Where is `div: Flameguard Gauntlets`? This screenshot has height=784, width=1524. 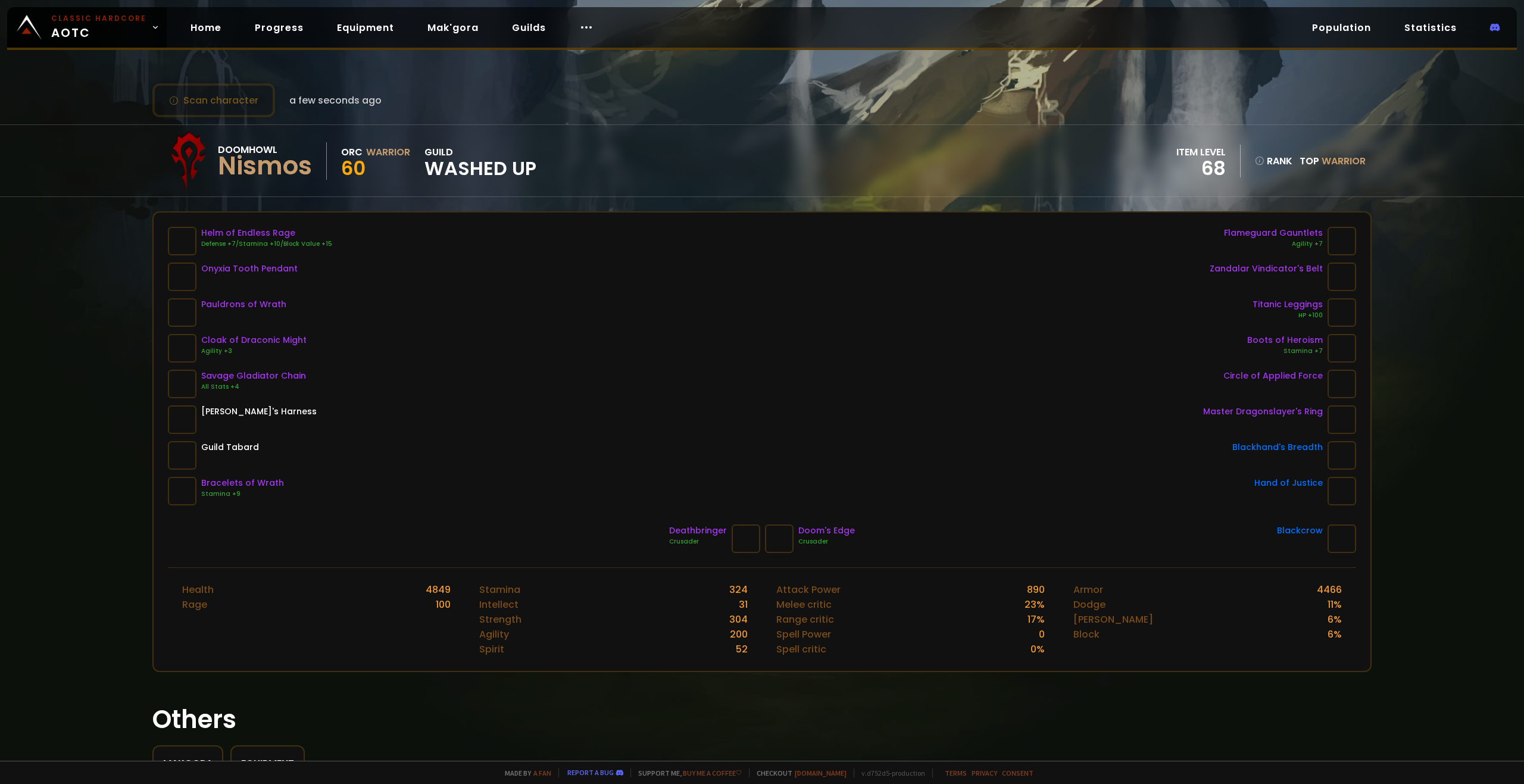
div: Flameguard Gauntlets is located at coordinates (1273, 233).